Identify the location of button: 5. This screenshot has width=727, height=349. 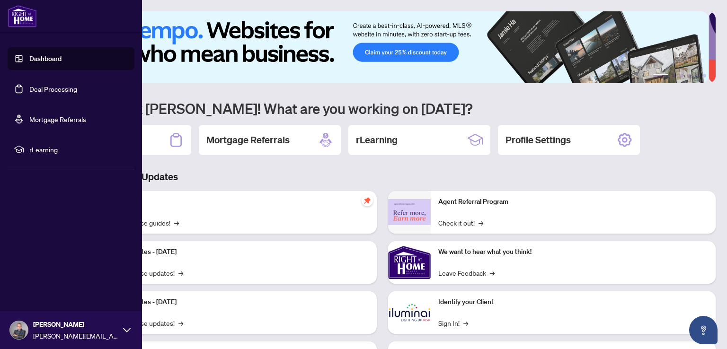
(696, 76).